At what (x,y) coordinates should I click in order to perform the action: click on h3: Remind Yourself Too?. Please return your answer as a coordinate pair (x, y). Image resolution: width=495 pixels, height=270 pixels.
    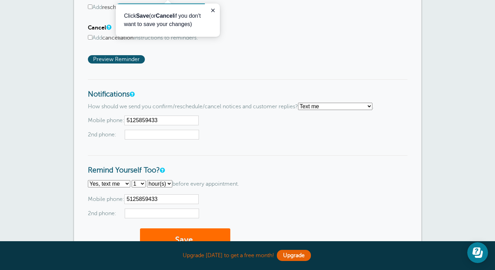
    Looking at the image, I should click on (248, 165).